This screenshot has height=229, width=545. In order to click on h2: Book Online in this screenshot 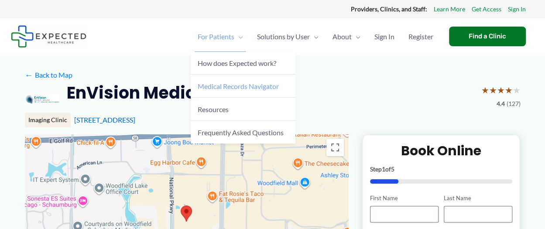, I will do `click(441, 150)`.